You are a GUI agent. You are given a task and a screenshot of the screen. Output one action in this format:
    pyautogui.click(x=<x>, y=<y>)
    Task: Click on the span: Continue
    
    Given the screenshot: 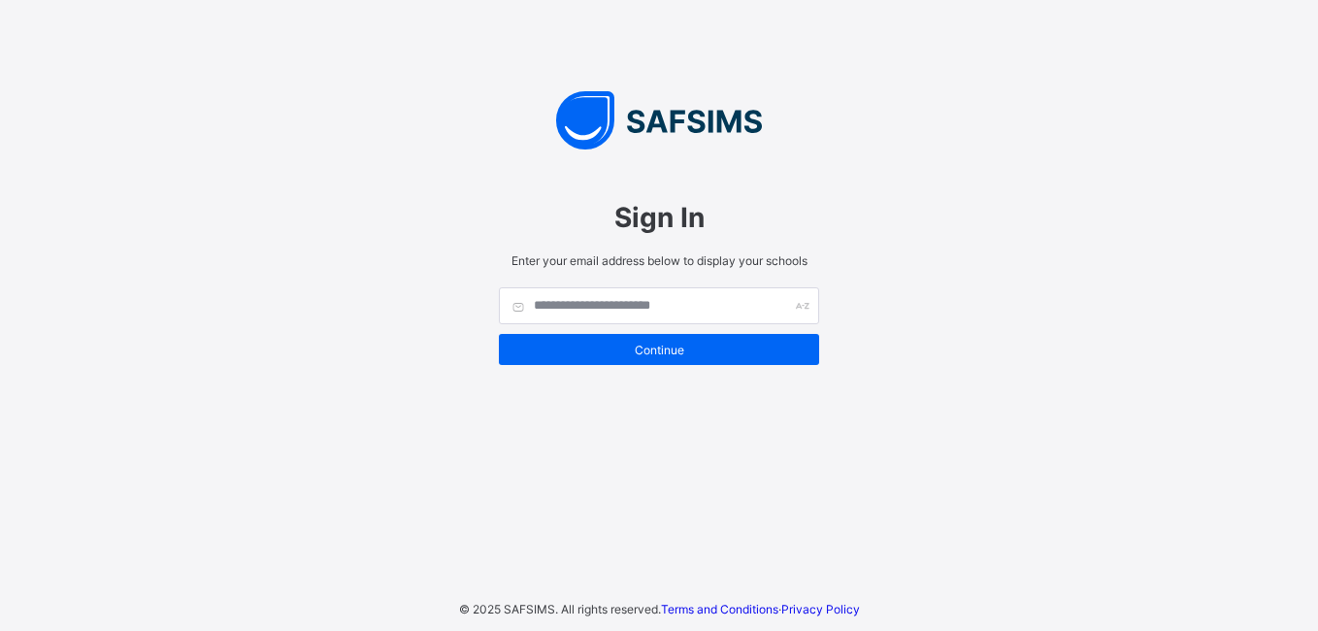 What is the action you would take?
    pyautogui.click(x=659, y=349)
    